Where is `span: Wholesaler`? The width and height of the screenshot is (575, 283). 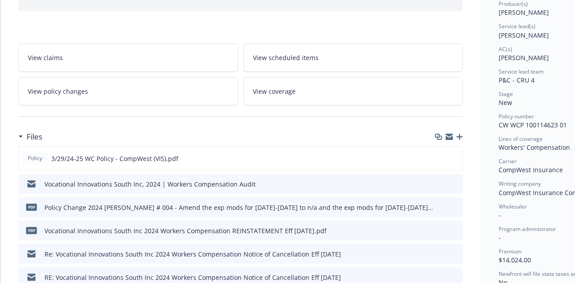 span: Wholesaler is located at coordinates (513, 207).